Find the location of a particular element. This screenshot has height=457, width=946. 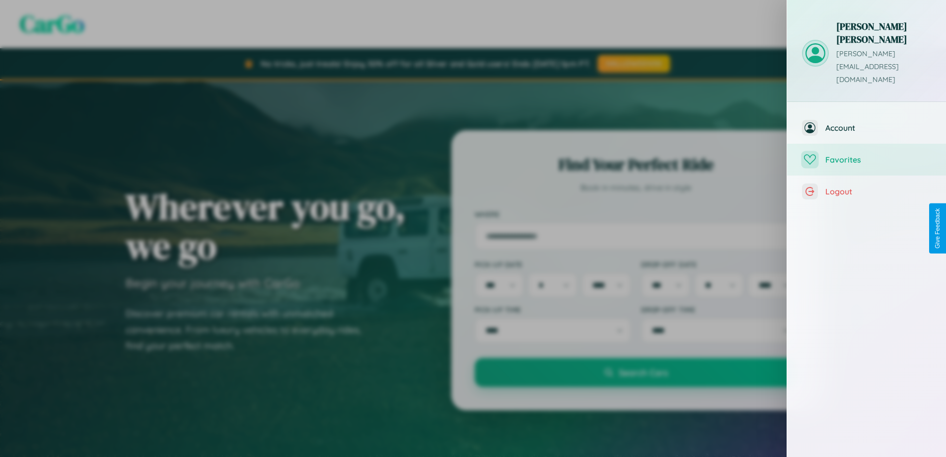

button: Account is located at coordinates (867, 128).